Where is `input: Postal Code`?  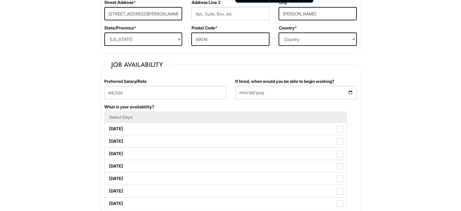 input: Postal Code is located at coordinates (231, 39).